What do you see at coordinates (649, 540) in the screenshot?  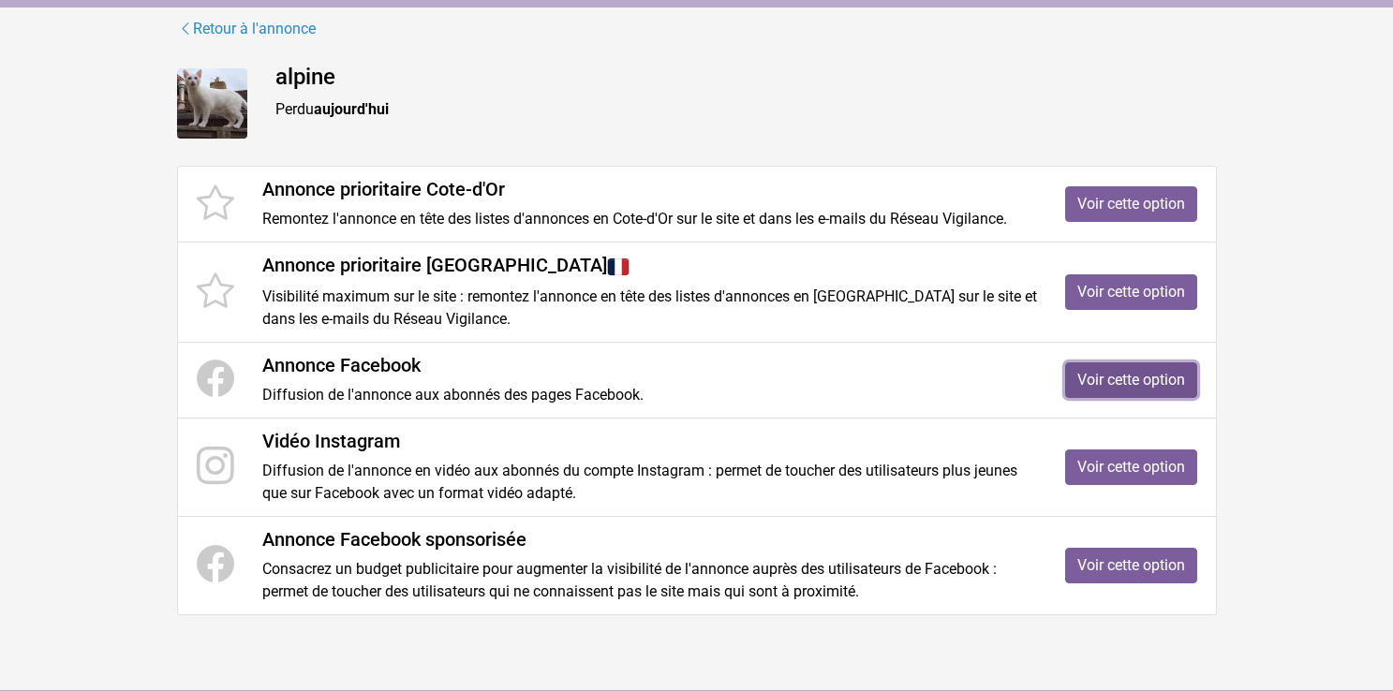 I see `h4: Annonce Facebook sponsorisée` at bounding box center [649, 540].